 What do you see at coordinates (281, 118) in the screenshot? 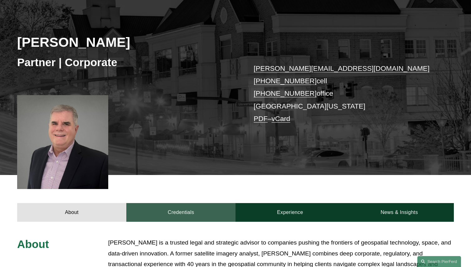
I see `a: vCard` at bounding box center [281, 118].